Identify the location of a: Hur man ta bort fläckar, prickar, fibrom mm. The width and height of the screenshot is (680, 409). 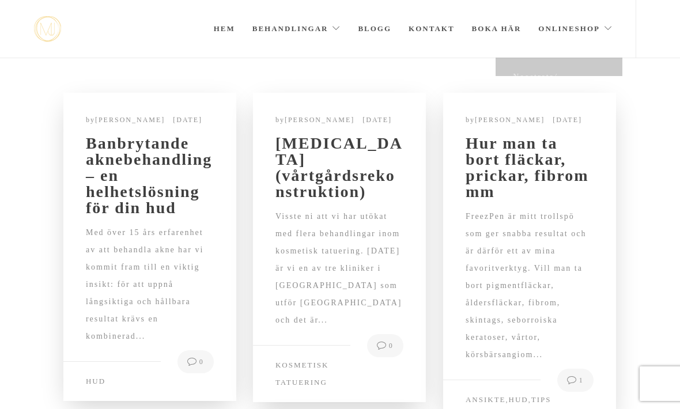
(529, 168).